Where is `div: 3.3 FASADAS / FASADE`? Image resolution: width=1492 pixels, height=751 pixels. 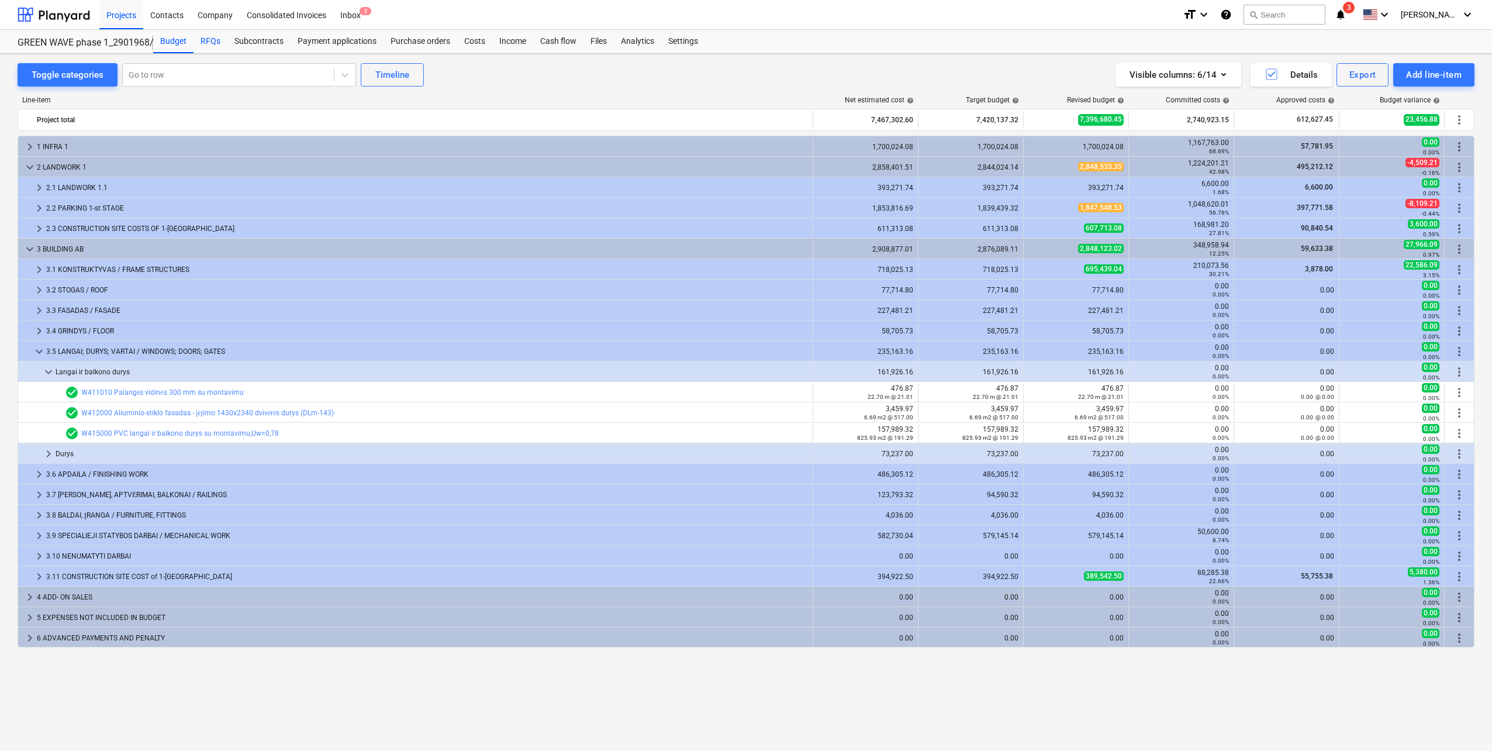 div: 3.3 FASADAS / FASADE is located at coordinates (427, 310).